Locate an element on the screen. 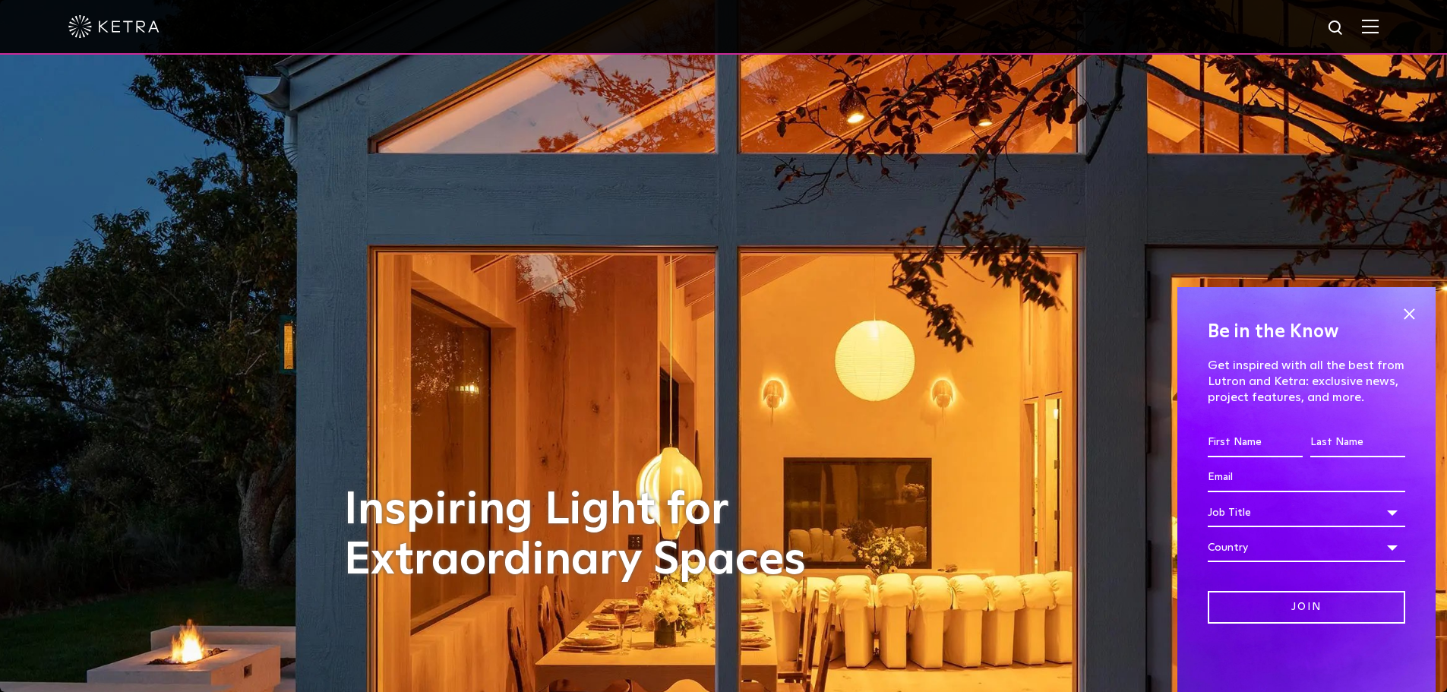 The height and width of the screenshot is (692, 1447). input: Join is located at coordinates (1307, 607).